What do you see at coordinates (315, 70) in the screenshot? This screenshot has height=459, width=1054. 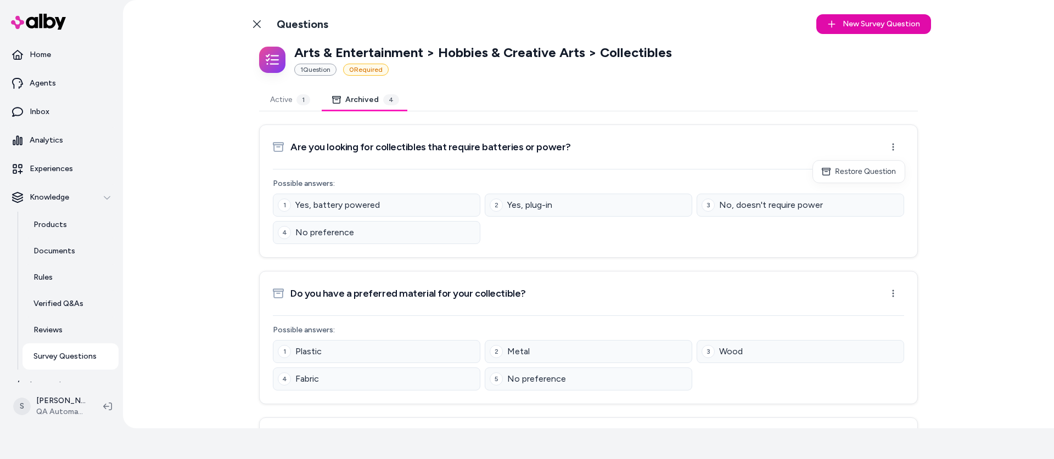 I see `div: 1 Question` at bounding box center [315, 70].